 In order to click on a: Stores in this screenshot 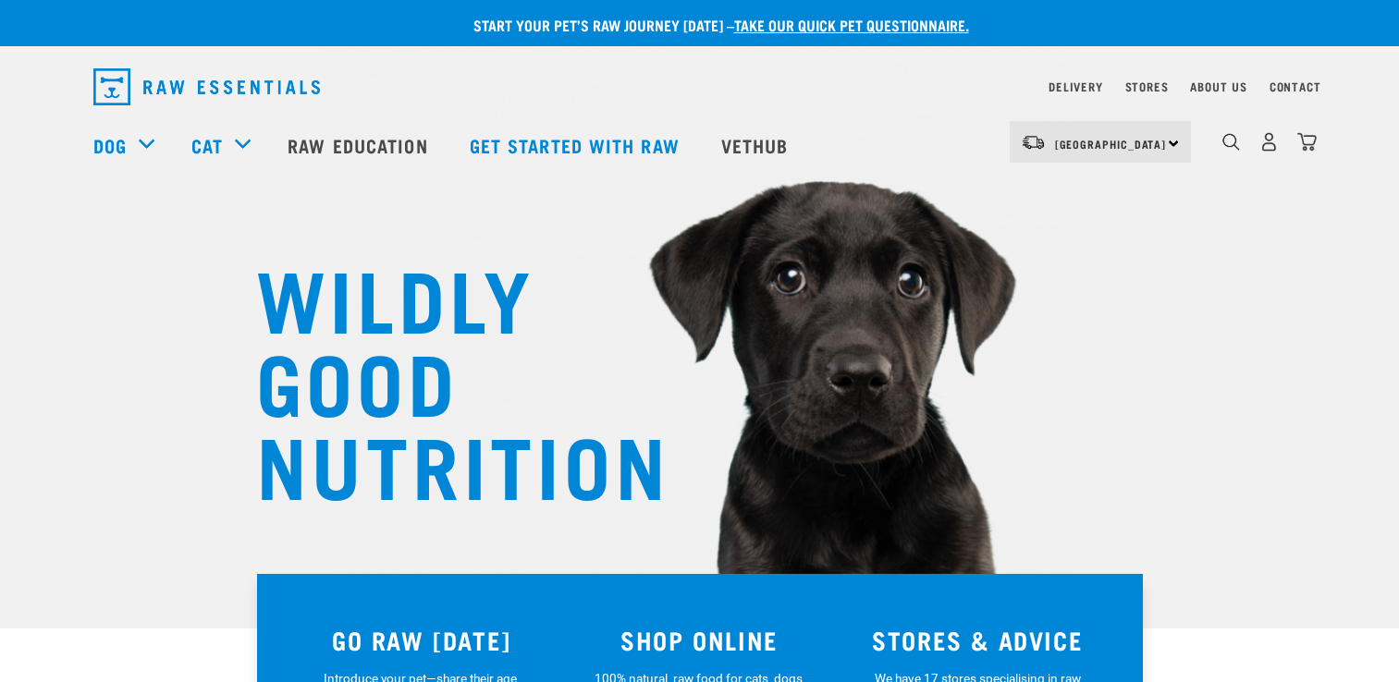, I will do `click(1147, 86)`.